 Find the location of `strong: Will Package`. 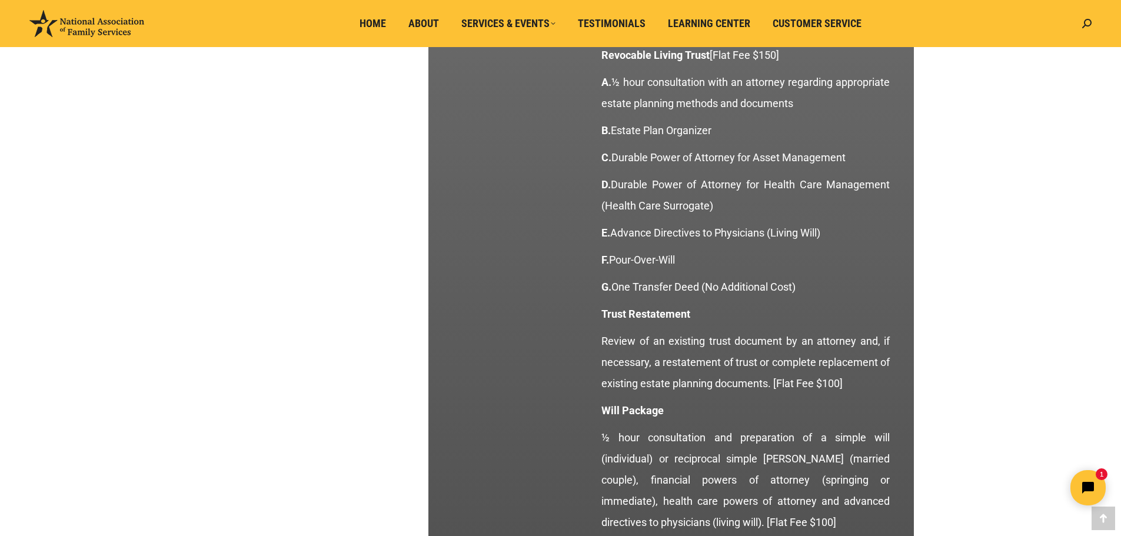

strong: Will Package is located at coordinates (632, 410).